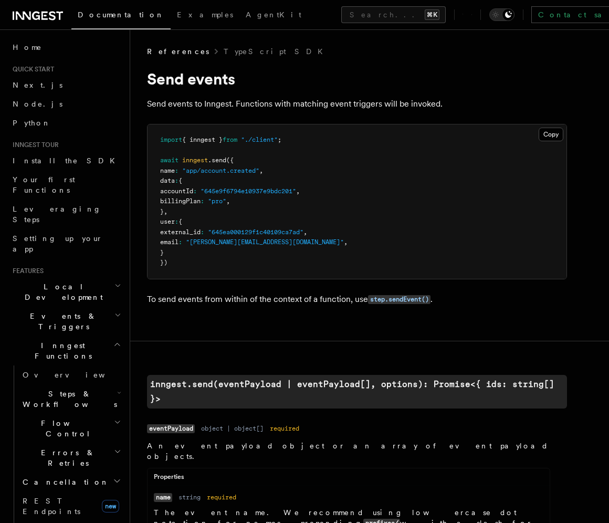  Describe the element at coordinates (26, 271) in the screenshot. I see `span: Features` at that location.